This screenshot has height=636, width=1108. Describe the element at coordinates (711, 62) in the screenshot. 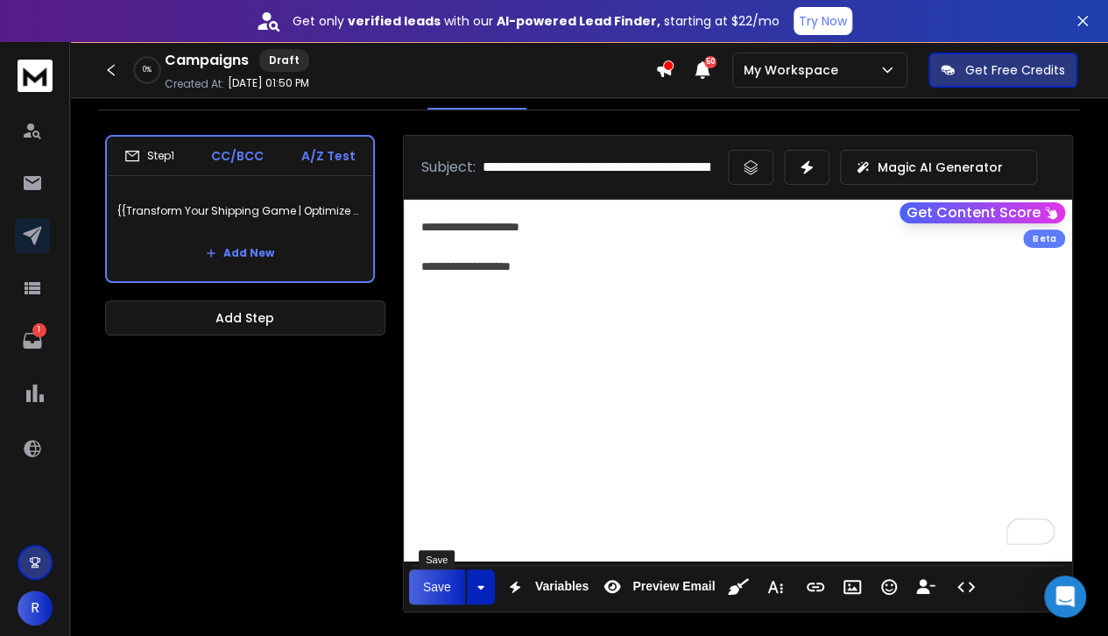

I see `span: 50` at that location.